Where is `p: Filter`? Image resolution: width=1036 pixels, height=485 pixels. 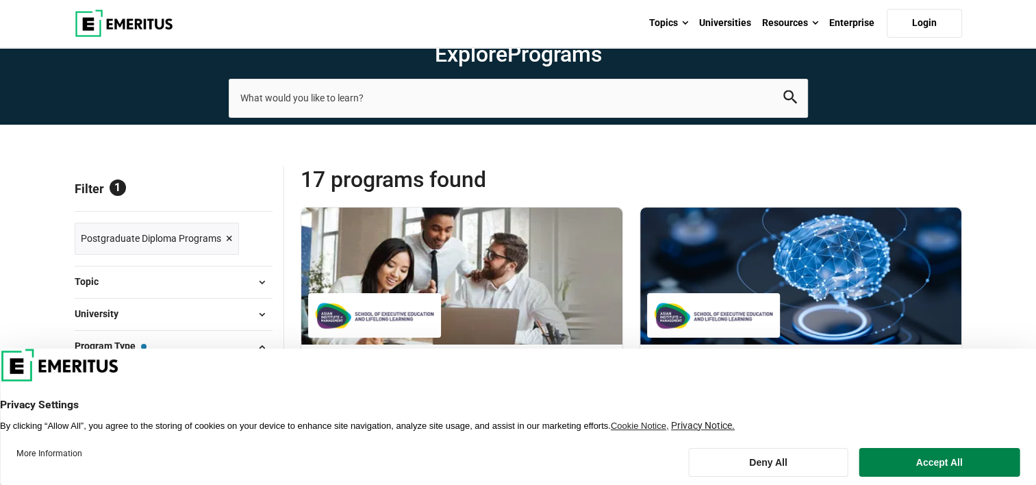 p: Filter is located at coordinates (173, 188).